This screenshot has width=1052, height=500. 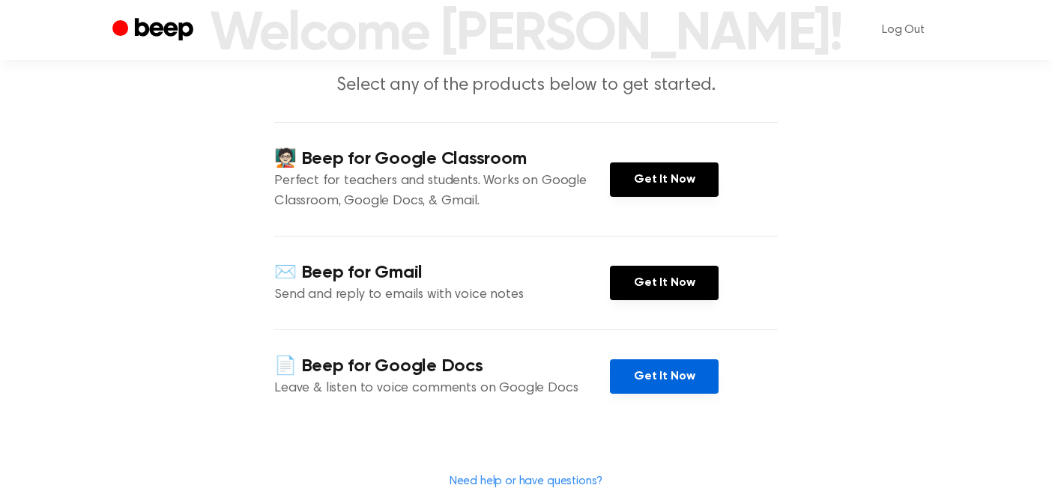 What do you see at coordinates (442, 273) in the screenshot?
I see `h4: ✉️ Beep for Gmail` at bounding box center [442, 273].